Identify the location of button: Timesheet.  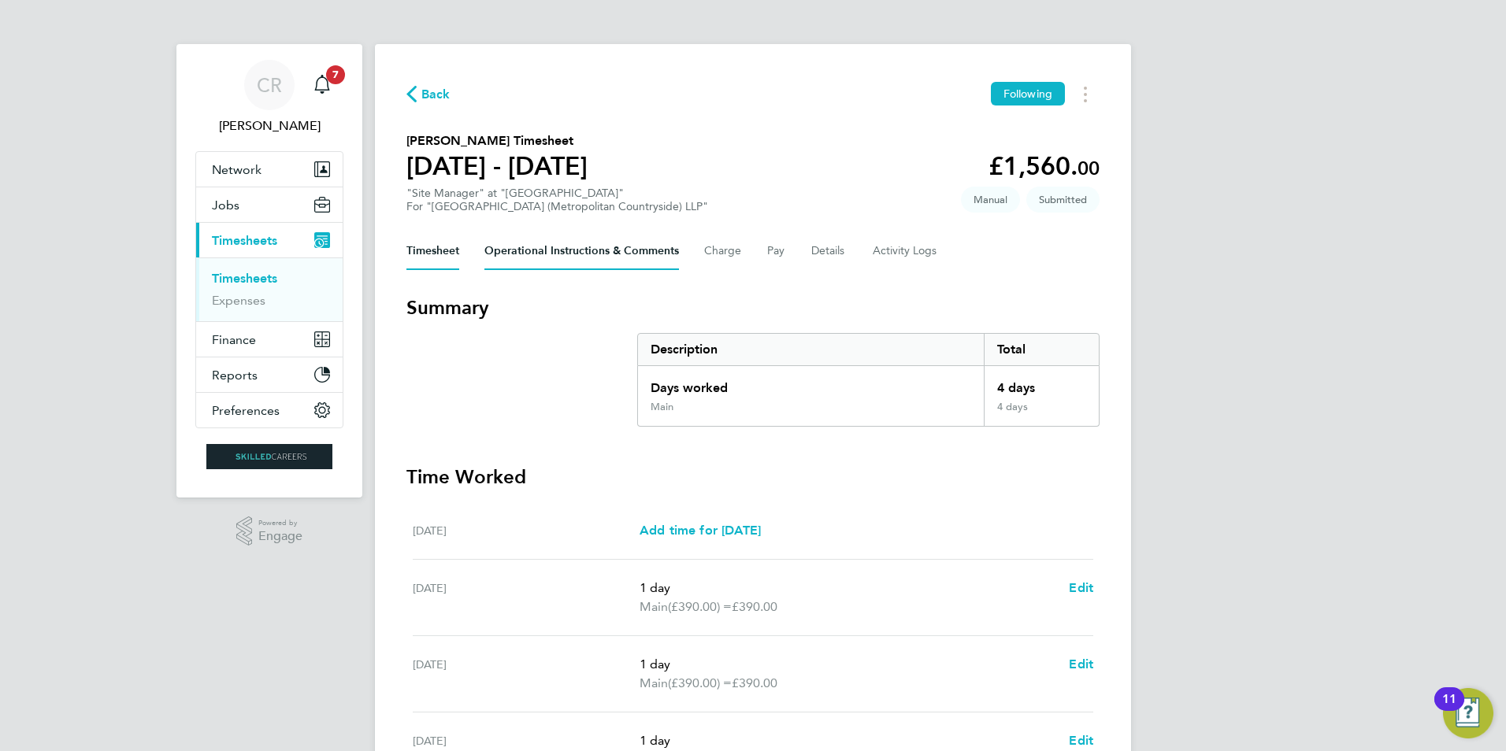
(432, 251).